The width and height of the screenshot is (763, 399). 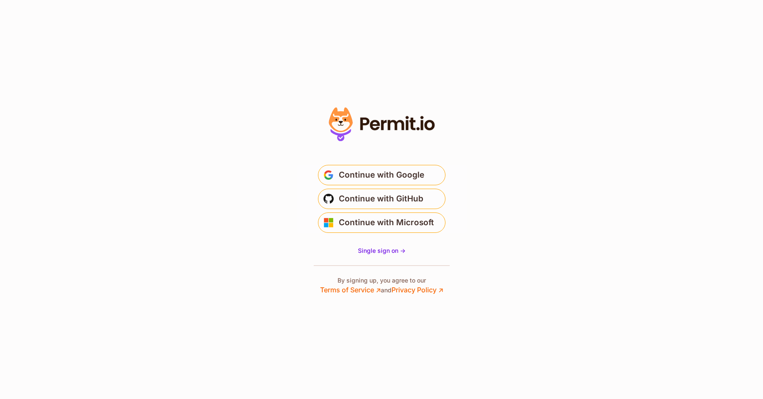 What do you see at coordinates (382, 199) in the screenshot?
I see `button: Continue with GitHub` at bounding box center [382, 199].